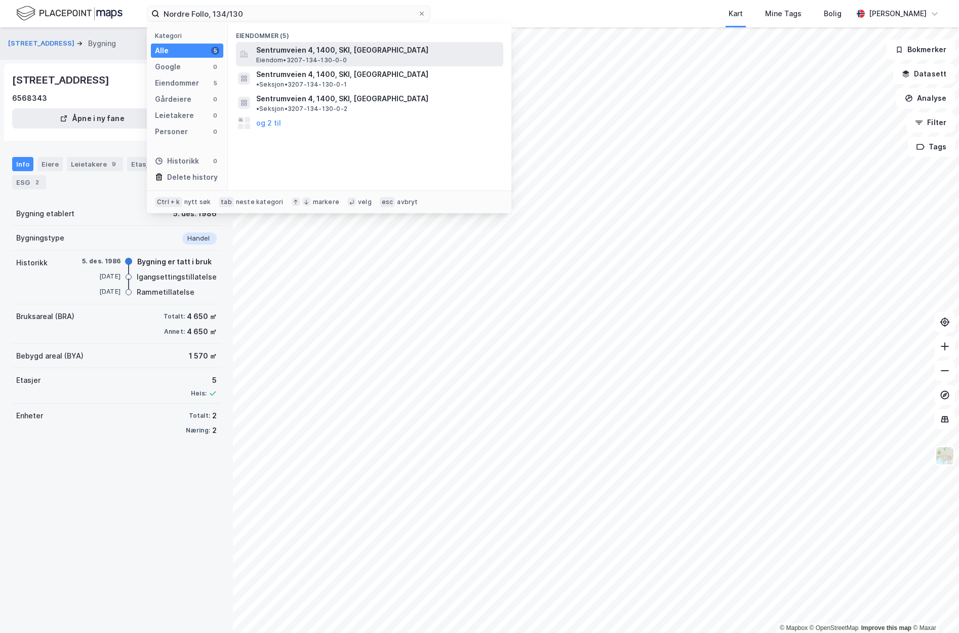 The height and width of the screenshot is (633, 959). What do you see at coordinates (29, 182) in the screenshot?
I see `div: ESG` at bounding box center [29, 182].